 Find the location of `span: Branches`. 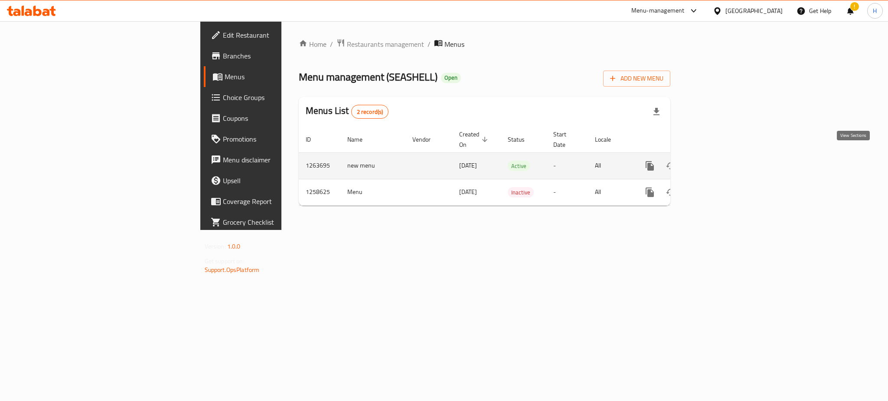

span: Branches is located at coordinates (282, 56).